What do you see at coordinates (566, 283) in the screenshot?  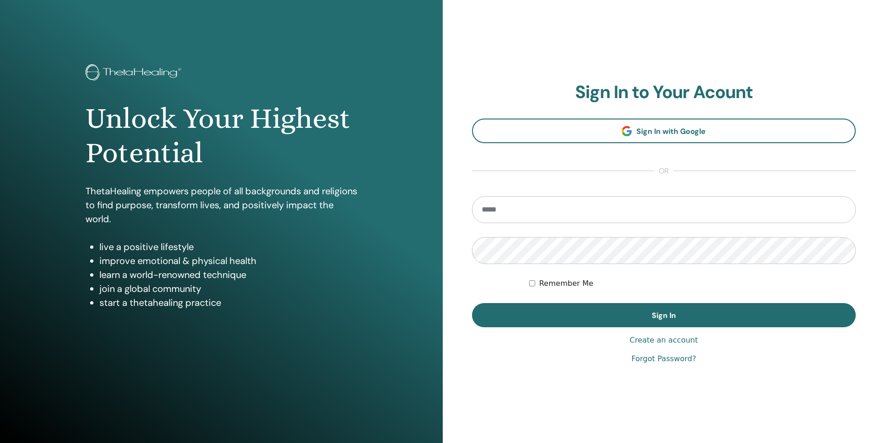 I see `label: Remember Me` at bounding box center [566, 283].